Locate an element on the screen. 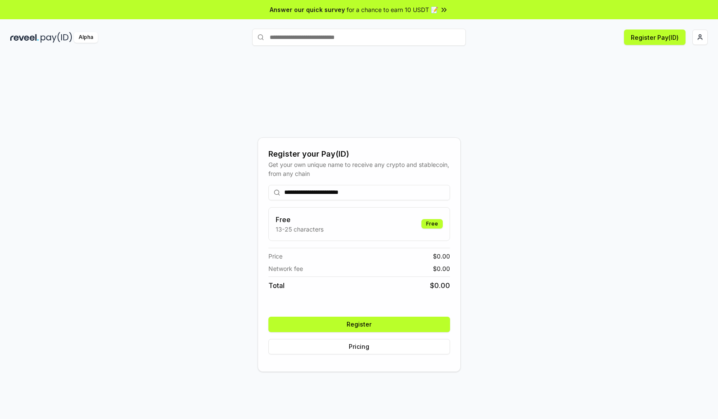 This screenshot has height=419, width=718. div: Register your Pay(ID) is located at coordinates (359, 154).